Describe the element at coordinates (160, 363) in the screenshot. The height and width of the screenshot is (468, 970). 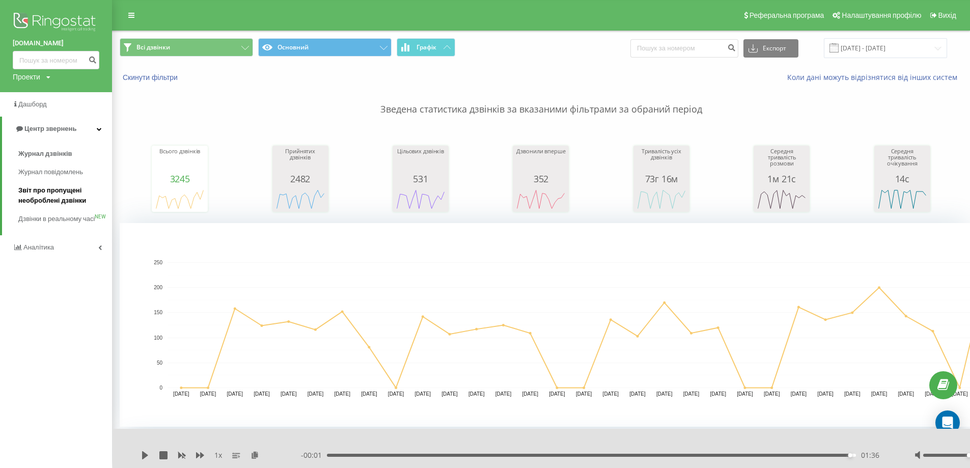
I see `text: 50` at that location.